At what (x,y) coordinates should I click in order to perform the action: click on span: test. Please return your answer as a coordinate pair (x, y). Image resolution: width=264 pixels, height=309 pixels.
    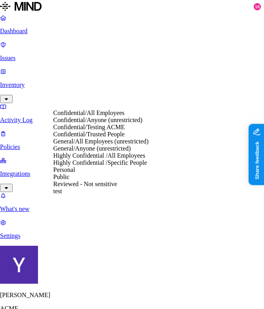
    Looking at the image, I should click on (58, 191).